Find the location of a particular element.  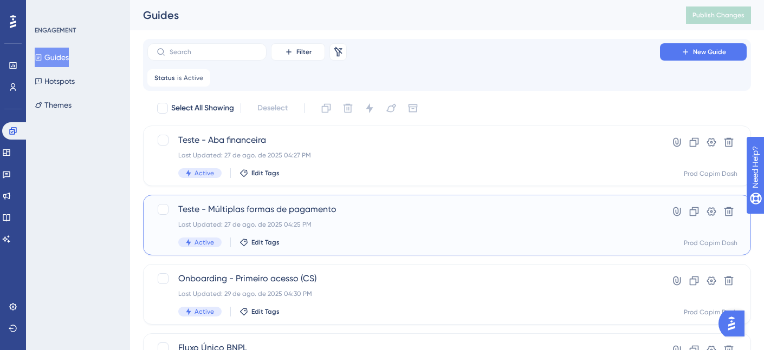

div: ENGAGEMENT is located at coordinates (55, 30).